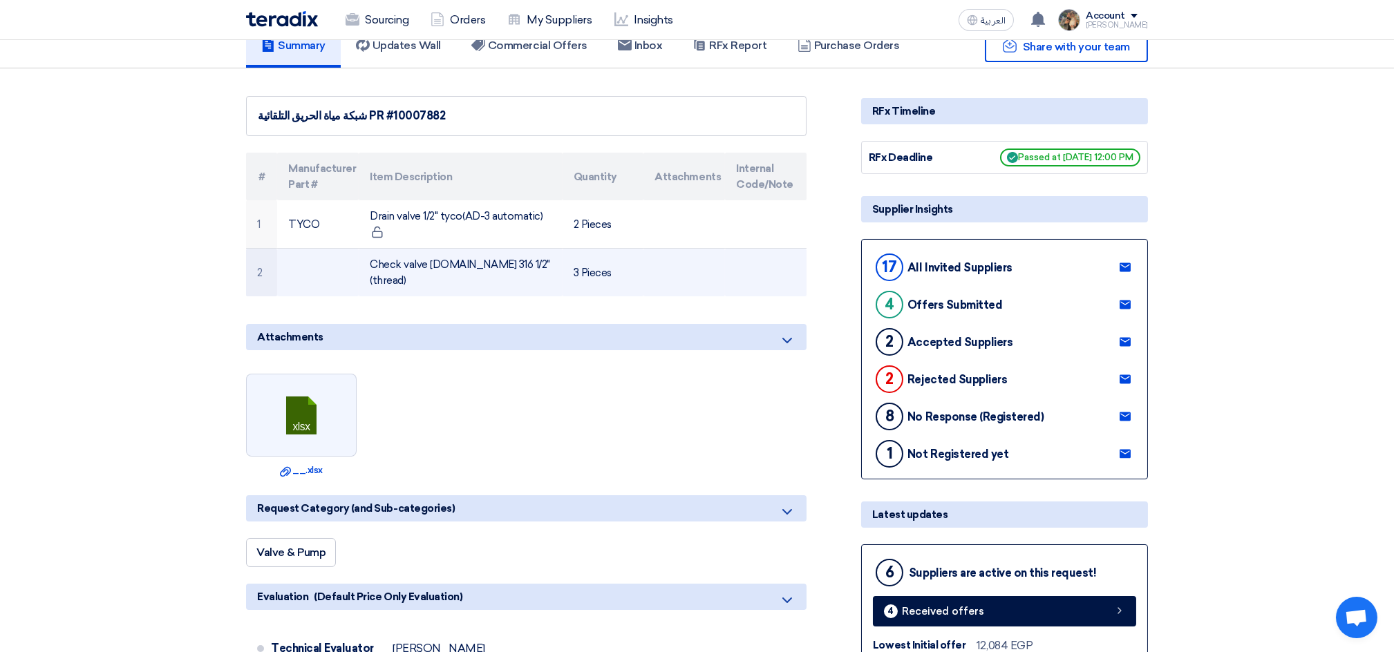 The height and width of the screenshot is (652, 1394). What do you see at coordinates (890, 573) in the screenshot?
I see `div: 6` at bounding box center [890, 573].